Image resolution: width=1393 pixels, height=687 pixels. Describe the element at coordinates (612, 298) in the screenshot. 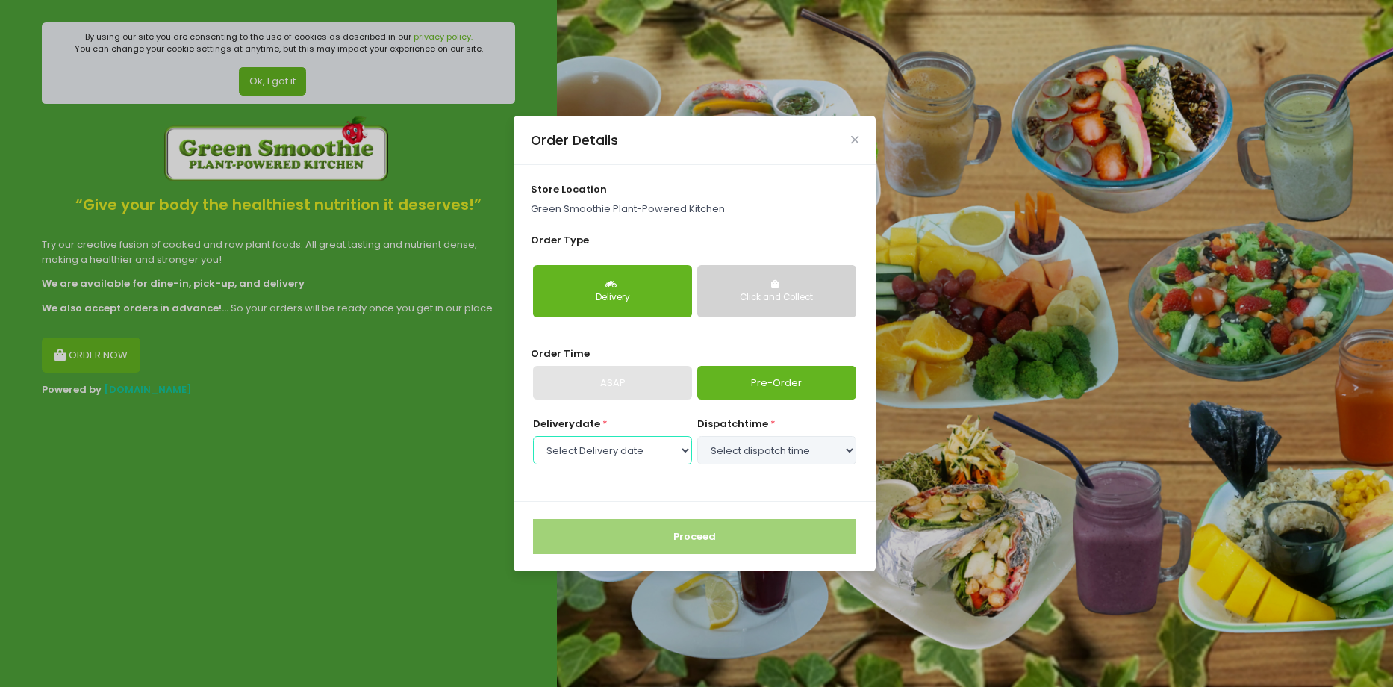

I see `div: Delivery` at that location.